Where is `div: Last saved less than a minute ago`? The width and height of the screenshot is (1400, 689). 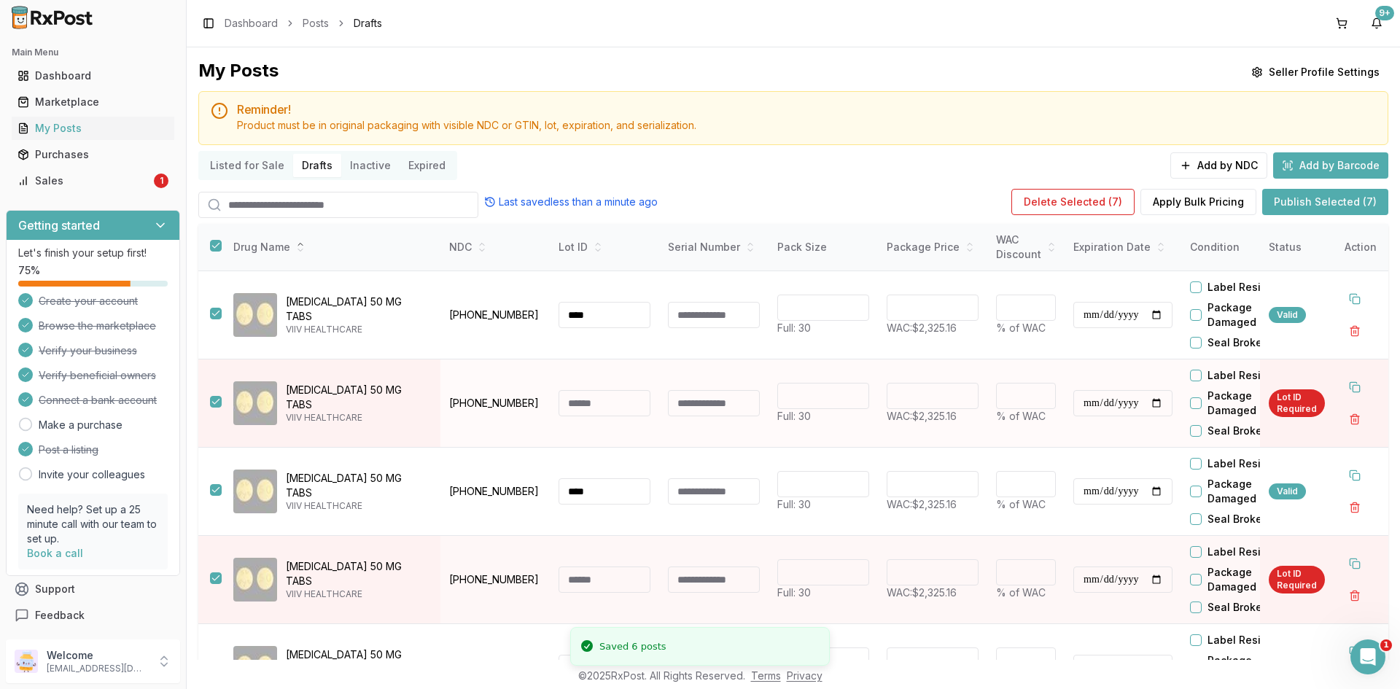
div: Last saved less than a minute ago is located at coordinates (571, 202).